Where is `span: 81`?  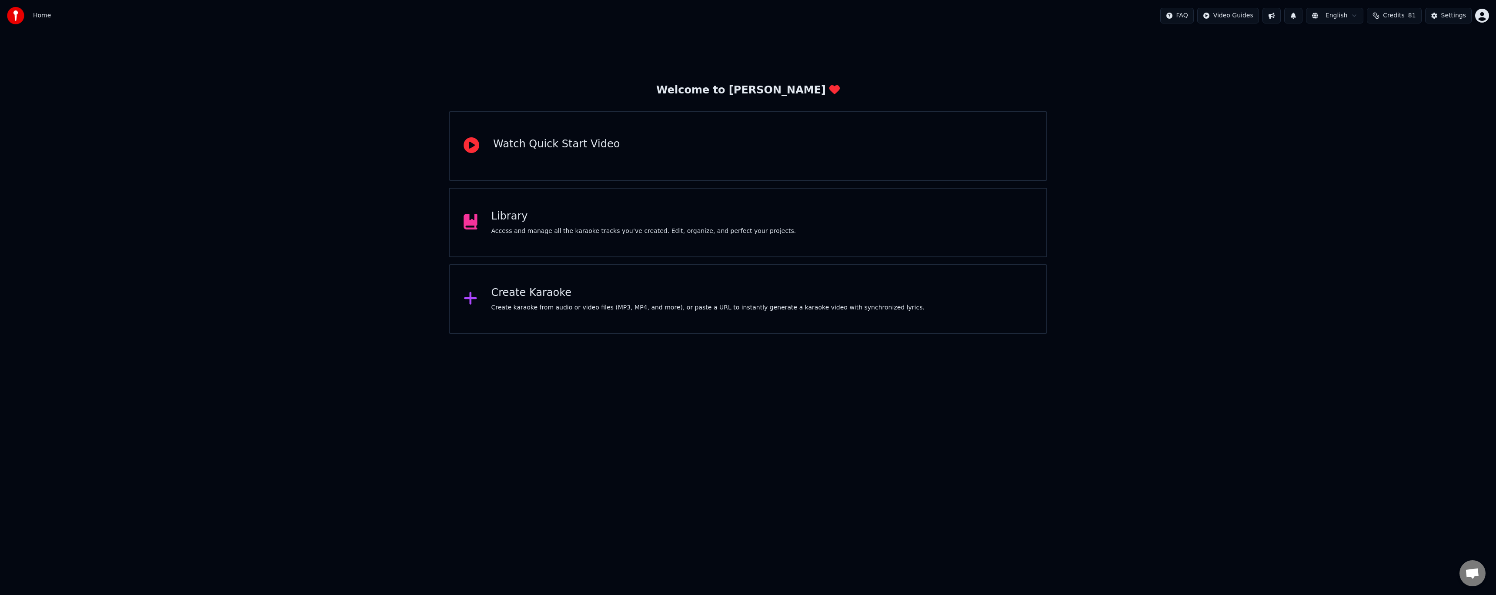
span: 81 is located at coordinates (1412, 16).